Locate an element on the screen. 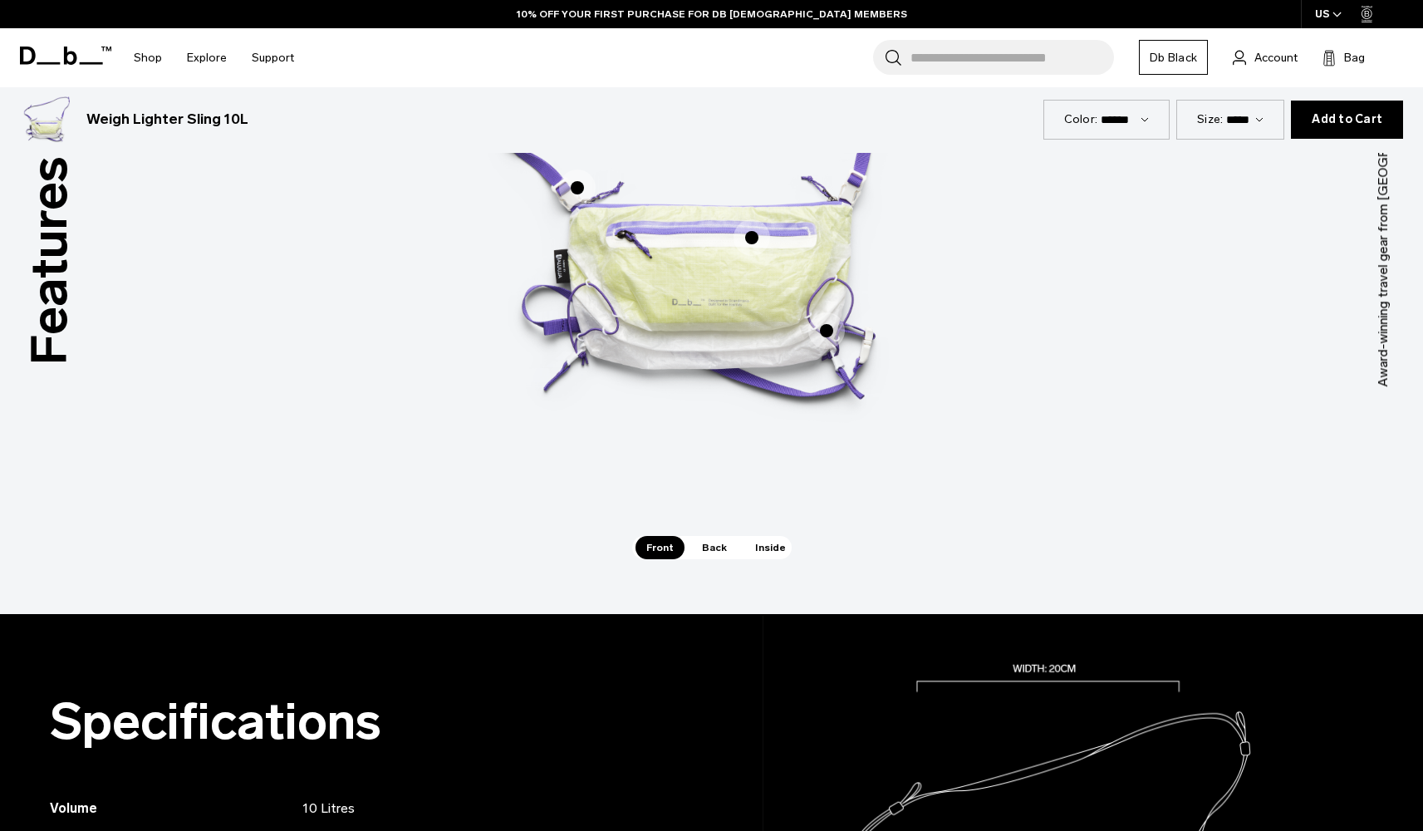 This screenshot has width=1423, height=831. h2: Specifications is located at coordinates (331, 721).